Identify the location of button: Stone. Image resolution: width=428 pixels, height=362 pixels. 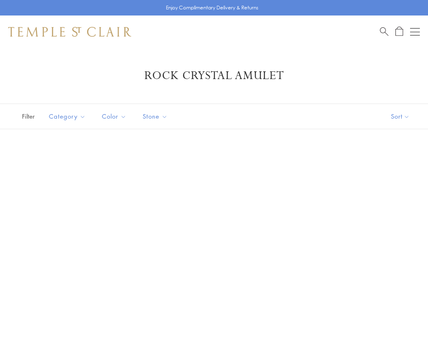
(155, 116).